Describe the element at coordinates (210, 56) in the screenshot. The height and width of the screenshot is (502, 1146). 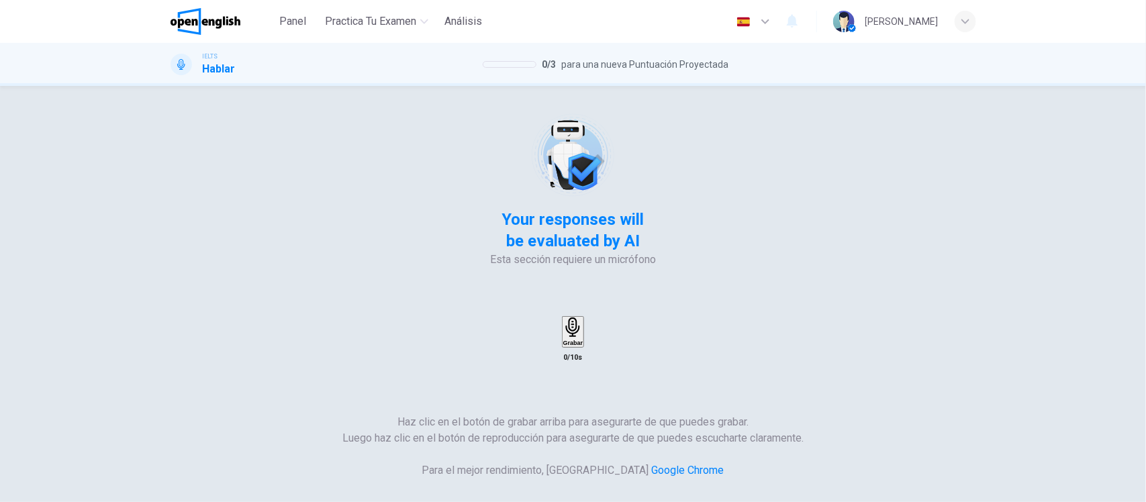
I see `span: IELTS` at that location.